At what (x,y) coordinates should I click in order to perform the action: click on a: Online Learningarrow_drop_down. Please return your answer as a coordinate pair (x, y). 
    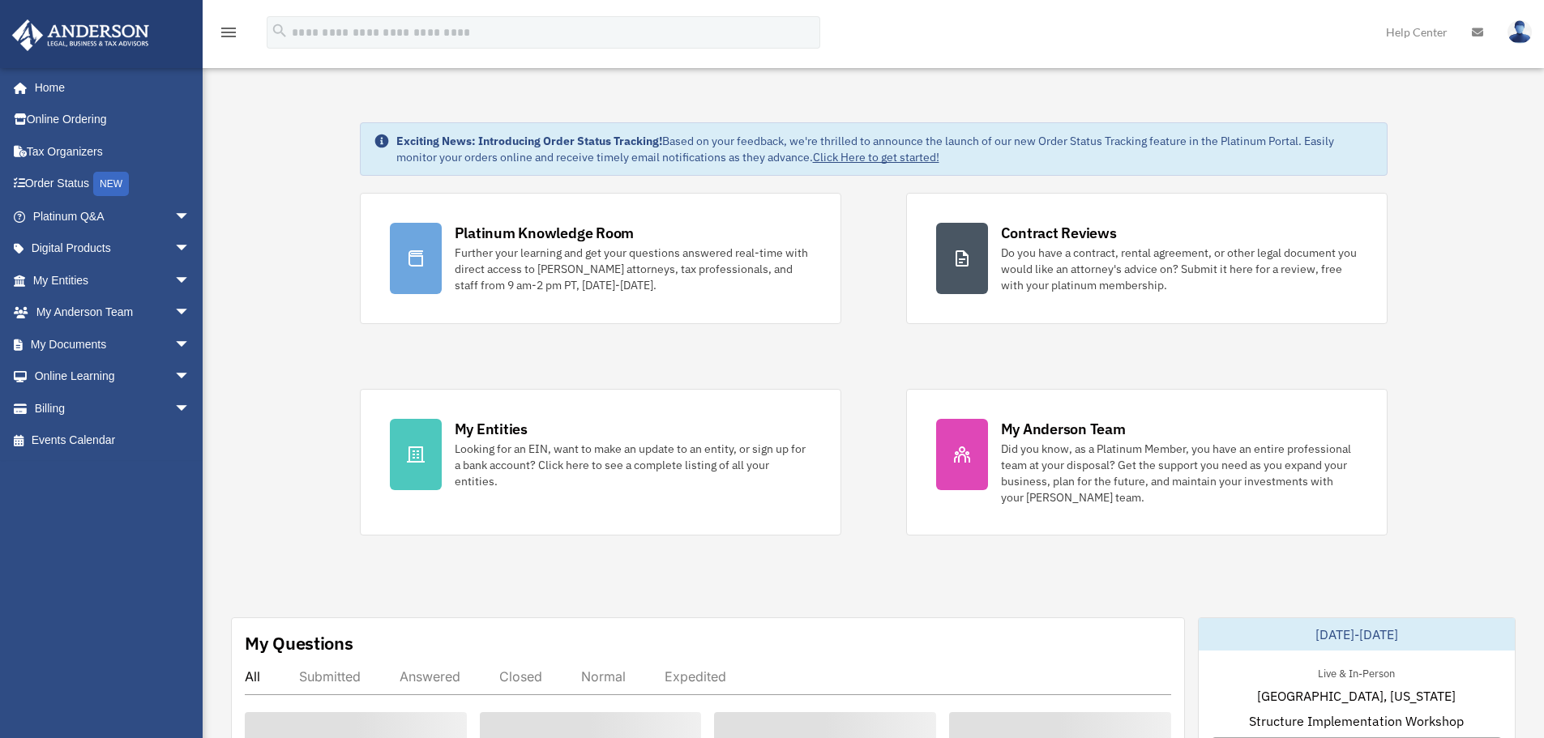
    Looking at the image, I should click on (113, 377).